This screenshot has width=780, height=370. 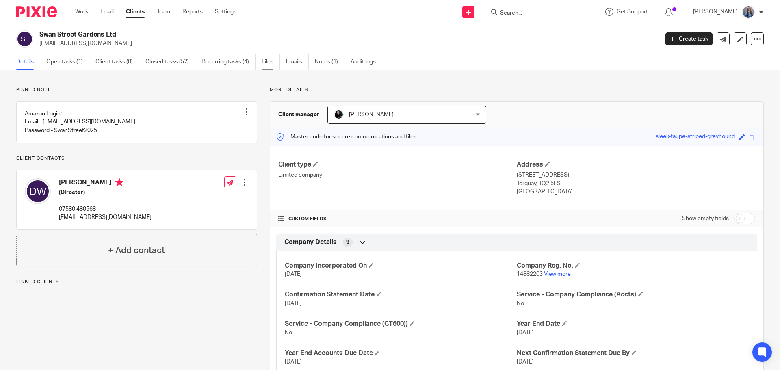 I want to click on a: Reports, so click(x=193, y=12).